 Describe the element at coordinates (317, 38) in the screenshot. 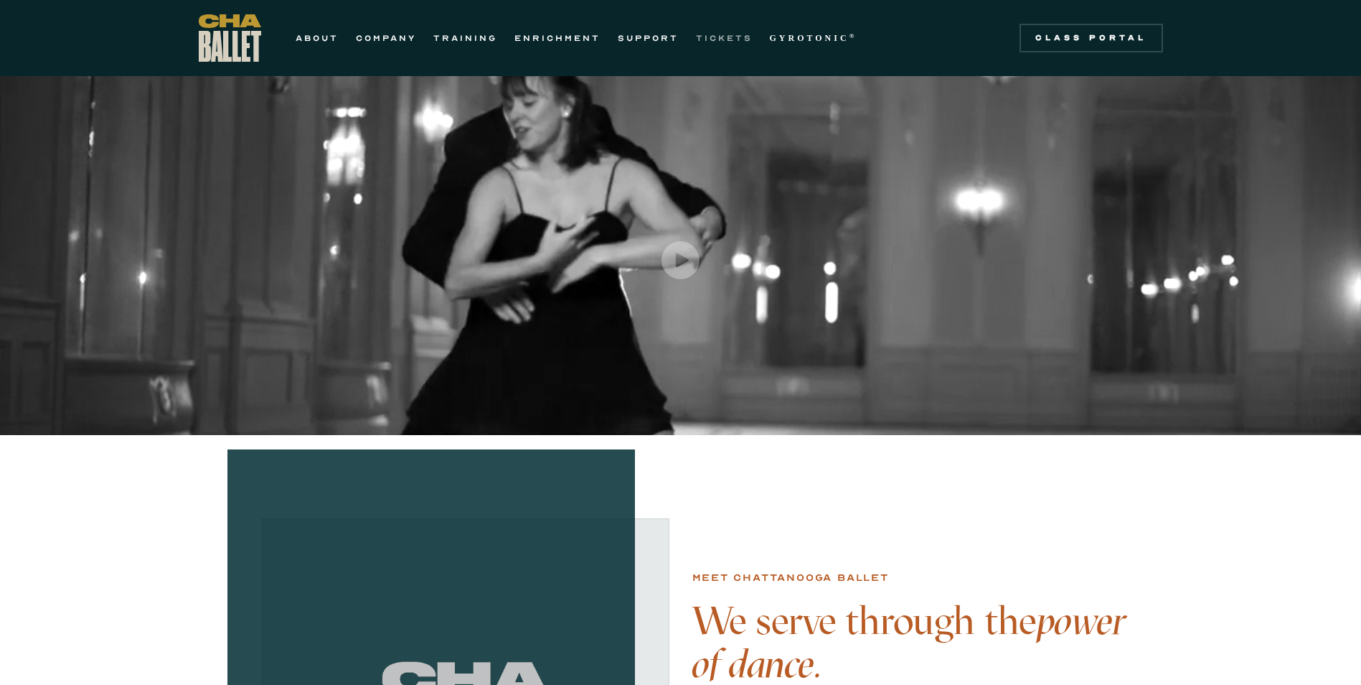

I see `a: ABOUT` at that location.